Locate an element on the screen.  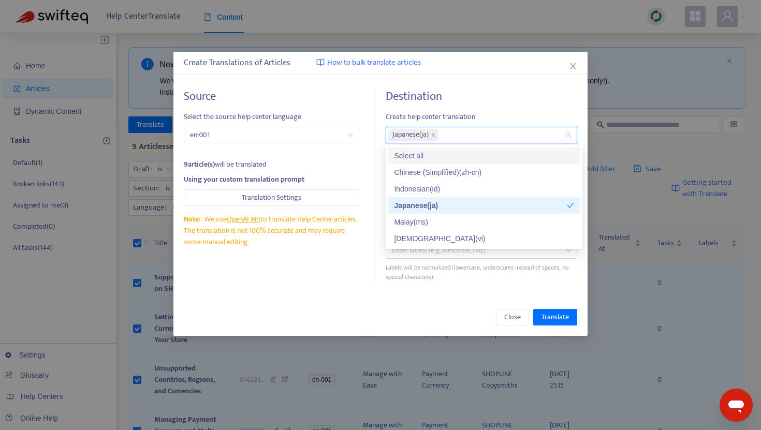
span: Select the source help center language is located at coordinates (271, 117).